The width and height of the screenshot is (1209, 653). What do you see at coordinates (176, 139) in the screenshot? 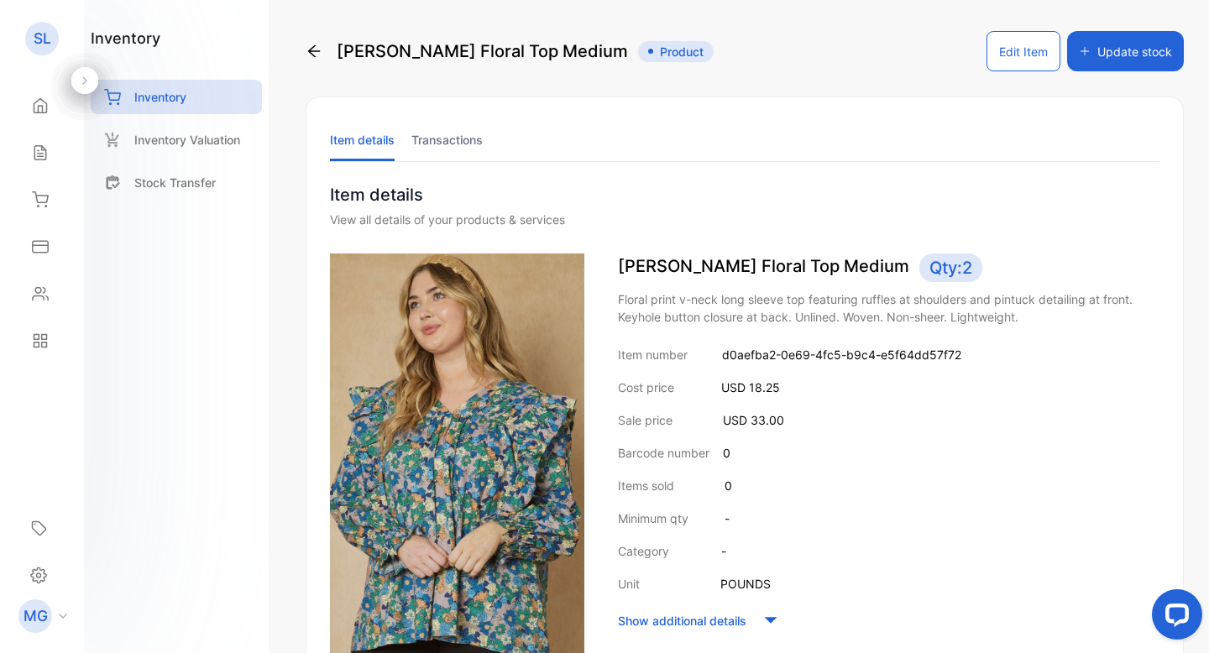
I see `a: Inventory Valuation` at bounding box center [176, 139].